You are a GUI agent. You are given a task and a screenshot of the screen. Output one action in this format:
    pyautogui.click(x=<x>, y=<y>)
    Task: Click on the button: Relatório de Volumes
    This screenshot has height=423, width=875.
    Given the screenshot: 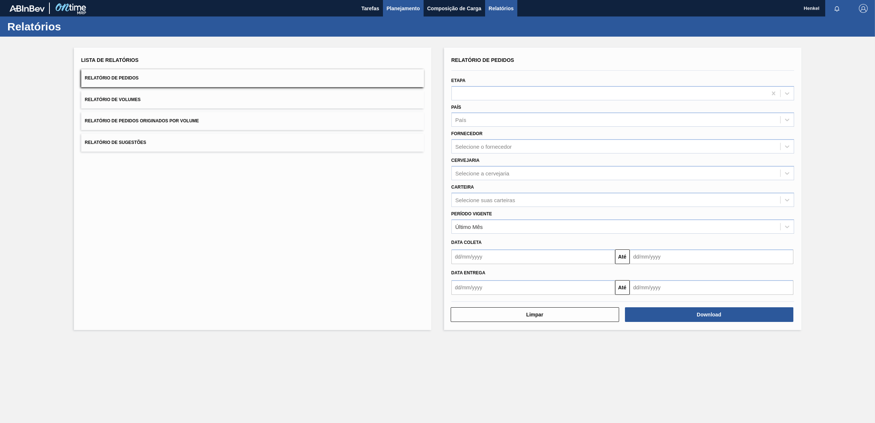 What is the action you would take?
    pyautogui.click(x=253, y=100)
    